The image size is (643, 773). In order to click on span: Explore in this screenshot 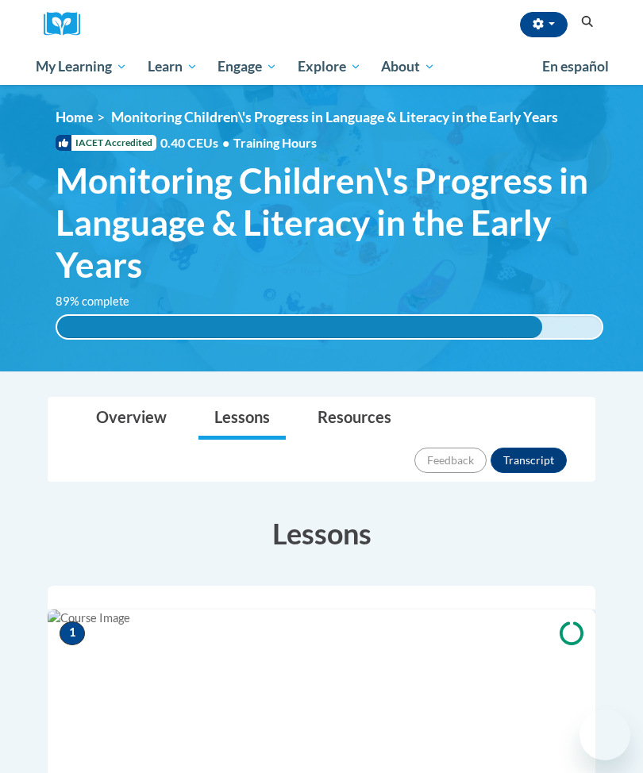, I will do `click(329, 67)`.